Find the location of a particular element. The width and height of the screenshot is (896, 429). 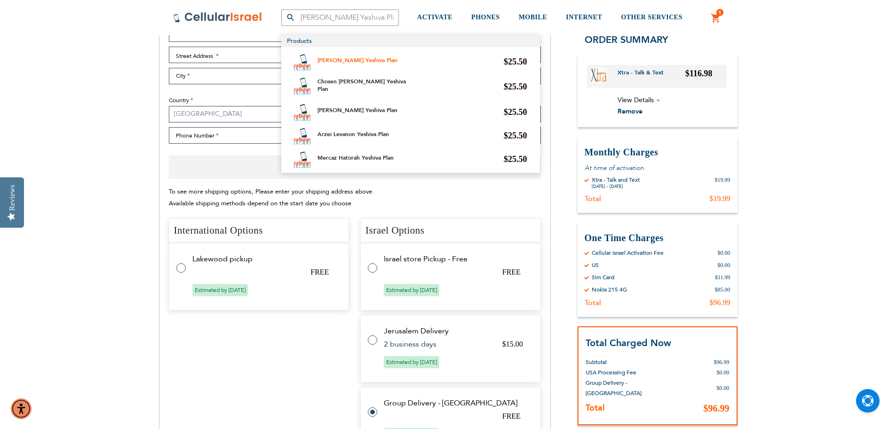

a: 1 is located at coordinates (716, 18).